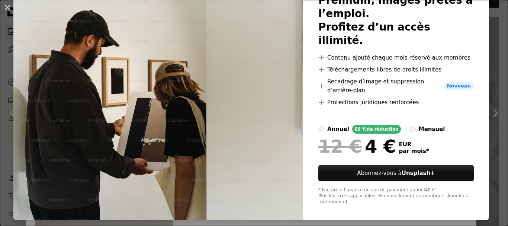 The height and width of the screenshot is (226, 508). I want to click on li: Recadrage d’image et suppression d’arrière-plan, so click(396, 86).